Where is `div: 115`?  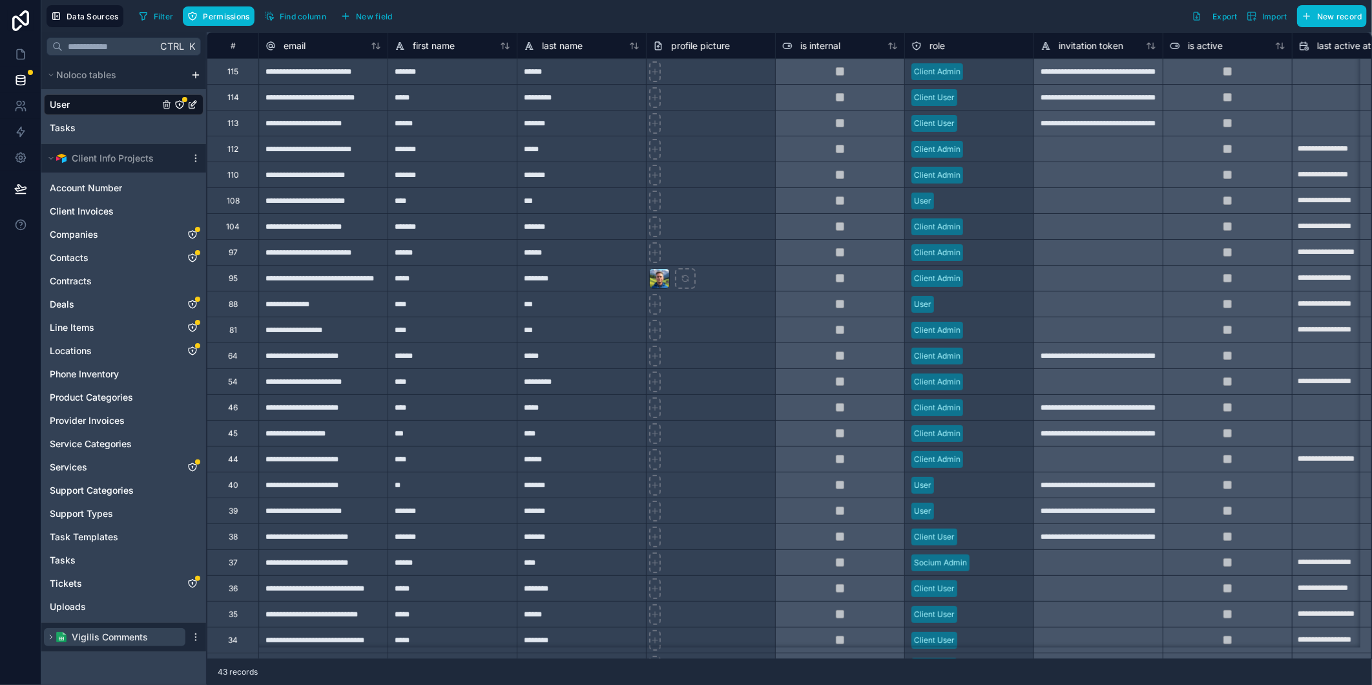
div: 115 is located at coordinates (233, 72).